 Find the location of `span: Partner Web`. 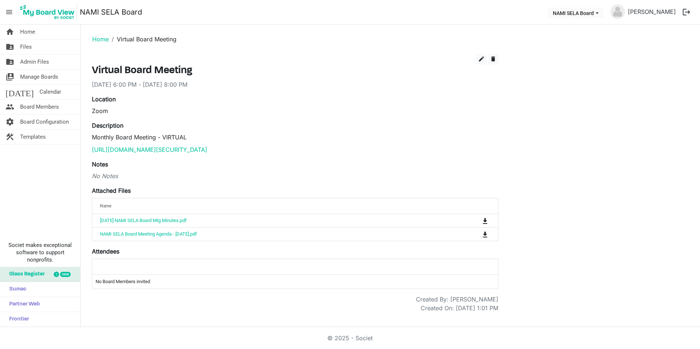

span: Partner Web is located at coordinates (23, 304).